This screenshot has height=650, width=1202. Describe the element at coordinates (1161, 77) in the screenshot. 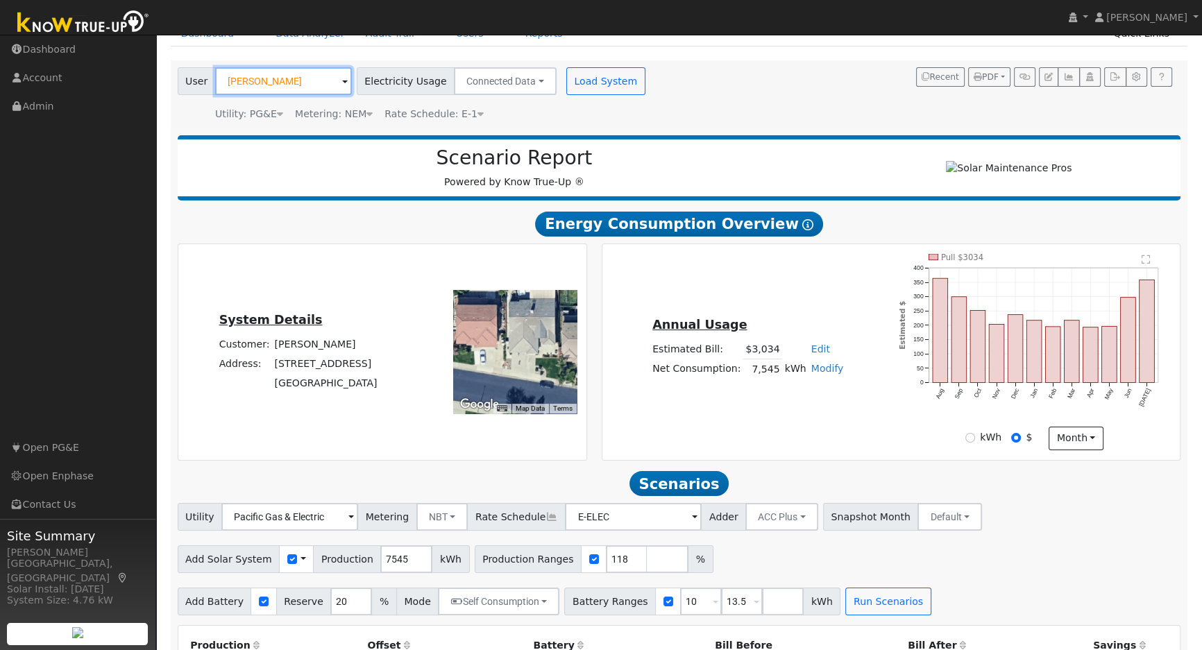

I see `a: Help Link` at that location.